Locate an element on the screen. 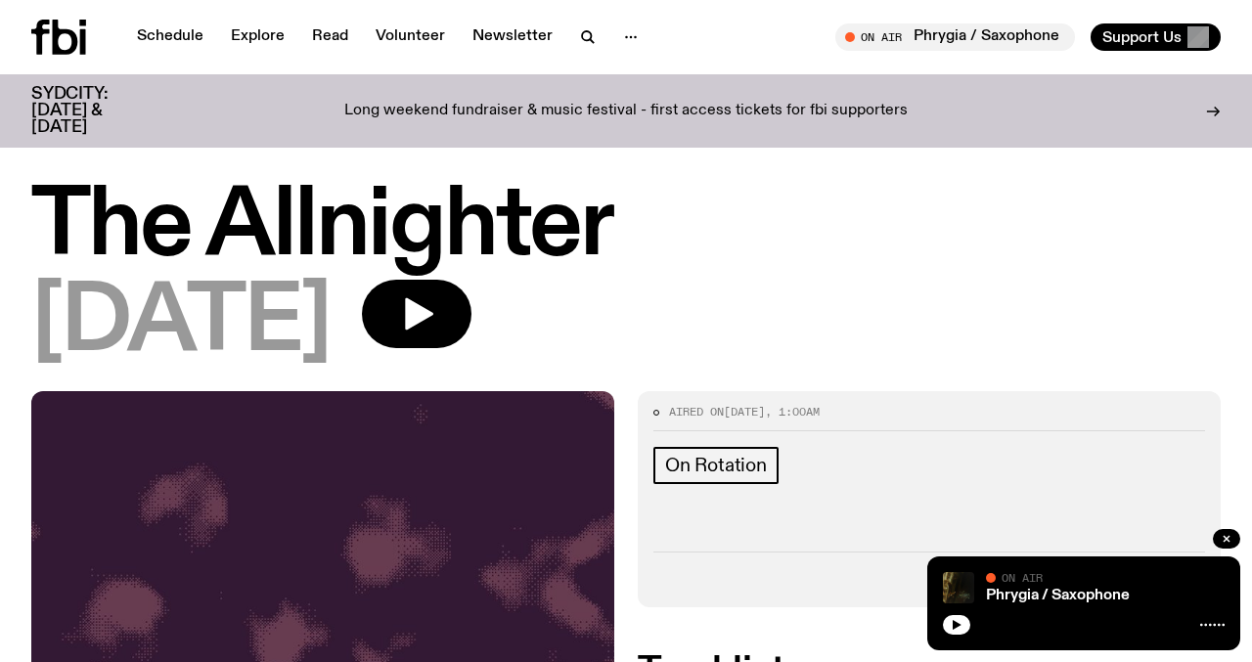 The width and height of the screenshot is (1252, 662). span: On Rotation is located at coordinates (716, 466).